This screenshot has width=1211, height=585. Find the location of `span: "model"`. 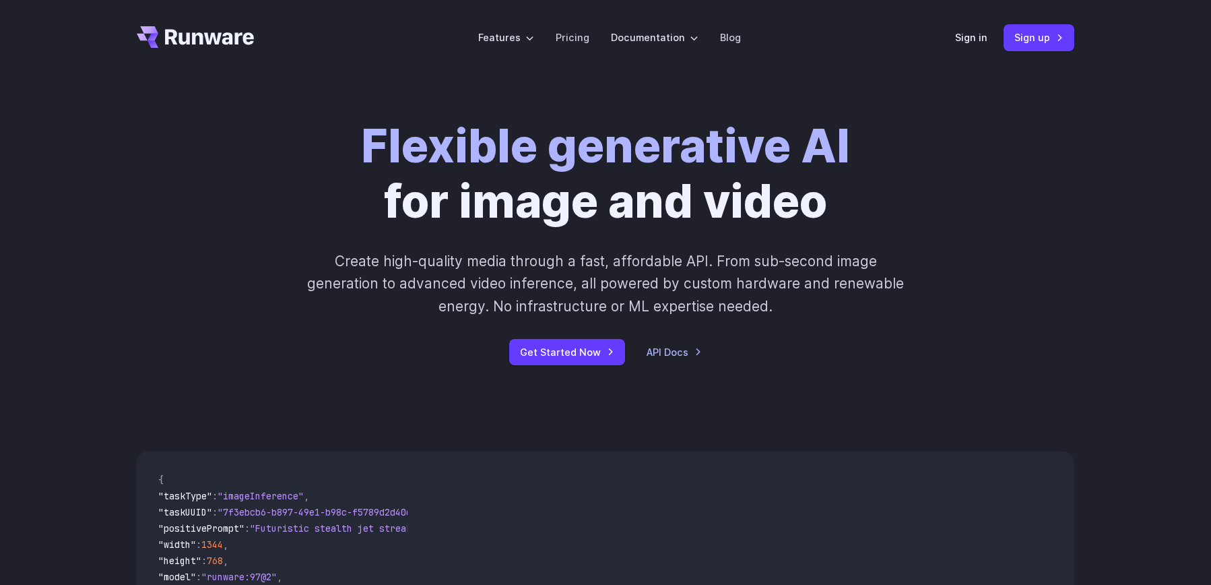

span: "model" is located at coordinates (177, 577).